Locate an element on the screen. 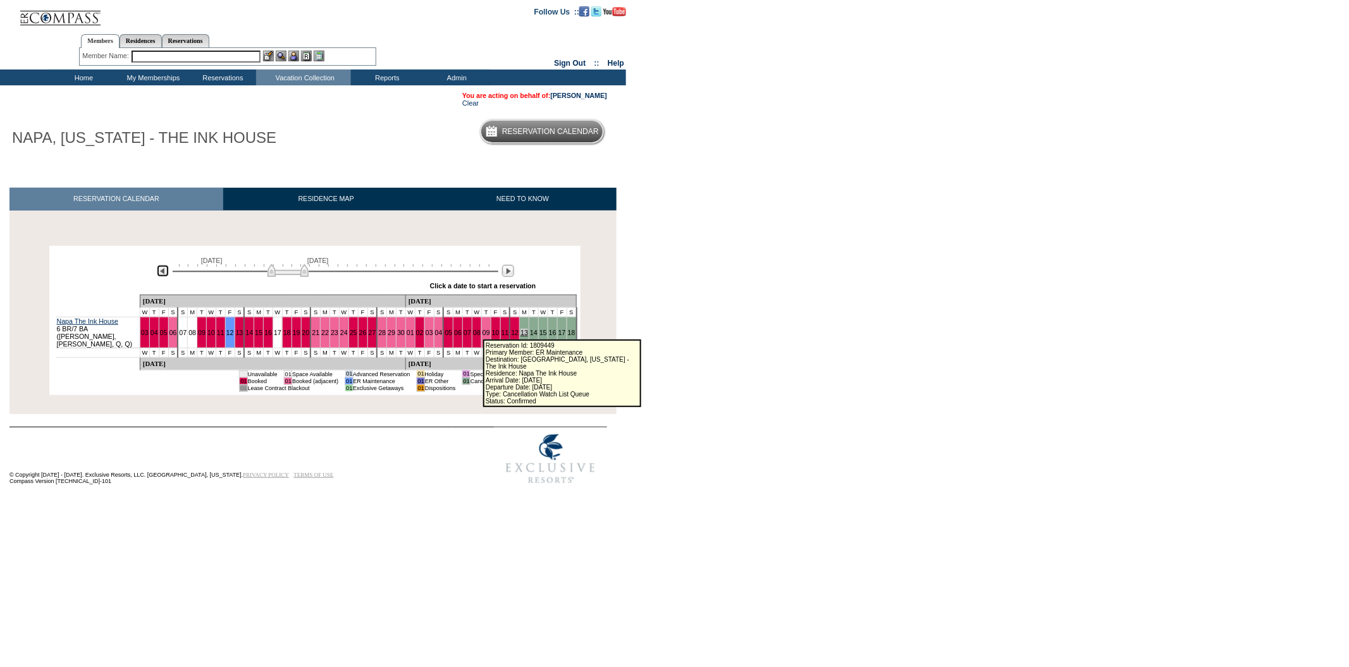  div: Click a date to start a reservation is located at coordinates (483, 286).